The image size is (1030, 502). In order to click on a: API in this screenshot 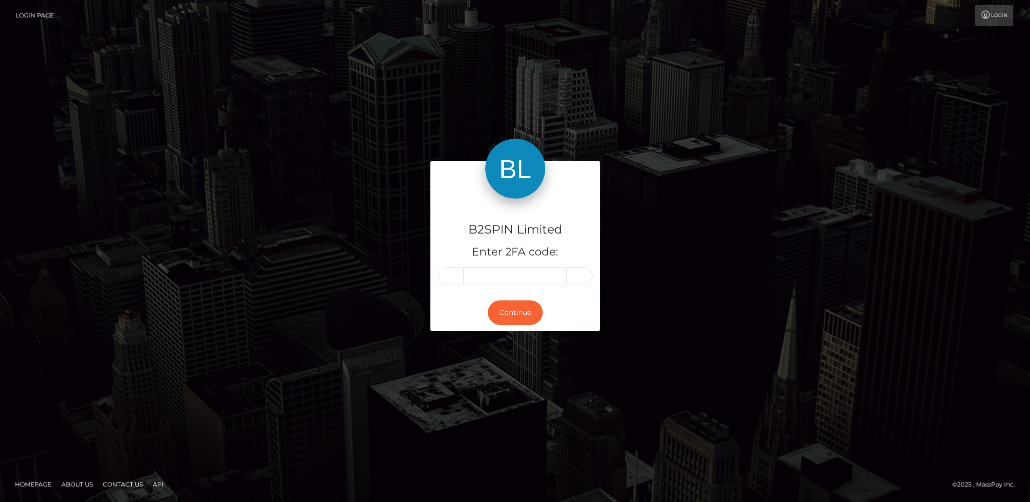, I will do `click(158, 484)`.